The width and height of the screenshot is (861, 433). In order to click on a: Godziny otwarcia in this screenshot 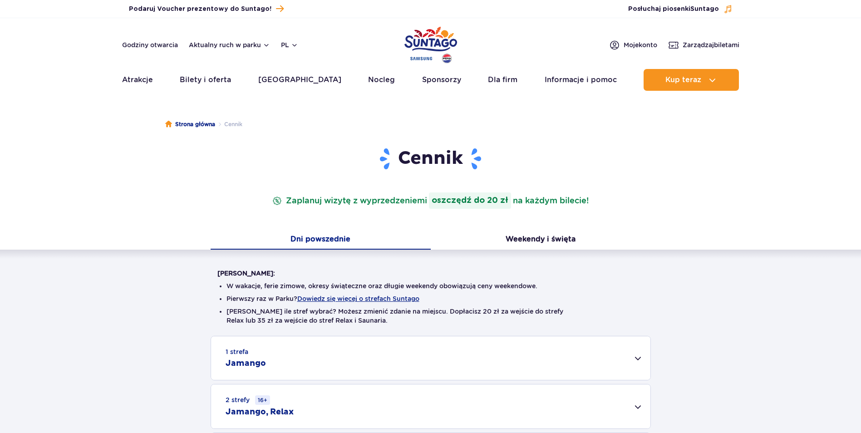, I will do `click(150, 45)`.